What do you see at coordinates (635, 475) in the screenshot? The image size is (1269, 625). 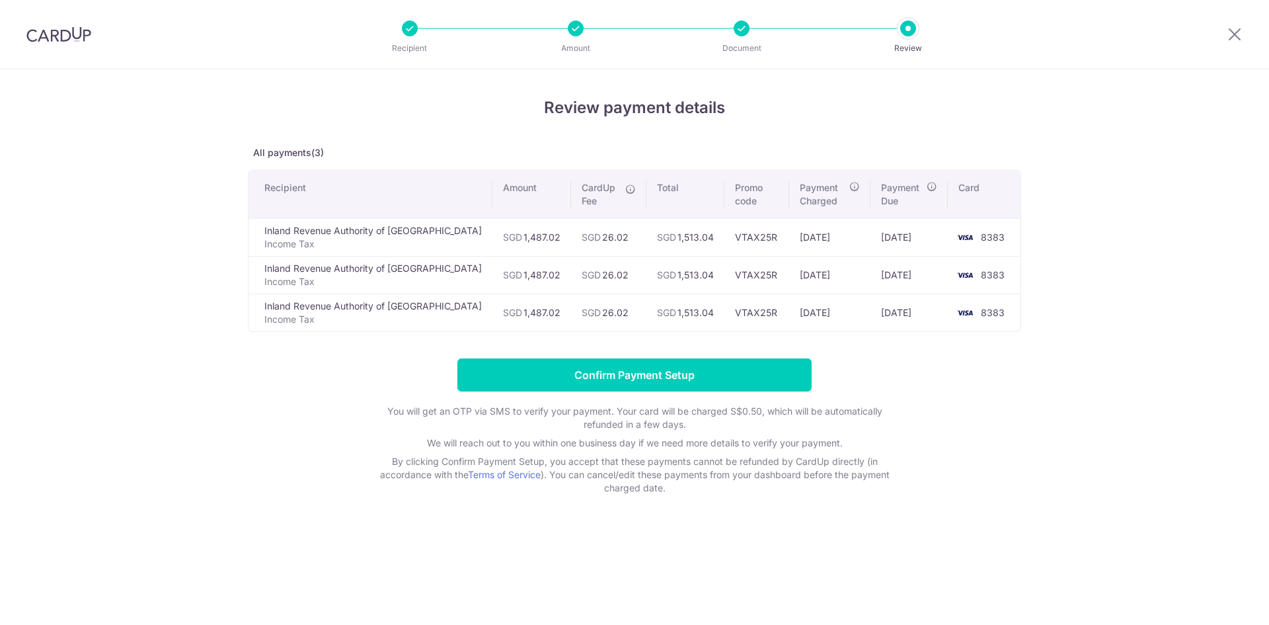 I see `p: By clicking Confirm Payment Setup, you accept that these payments cannot be refunded by CardUp di...` at bounding box center [635, 475].